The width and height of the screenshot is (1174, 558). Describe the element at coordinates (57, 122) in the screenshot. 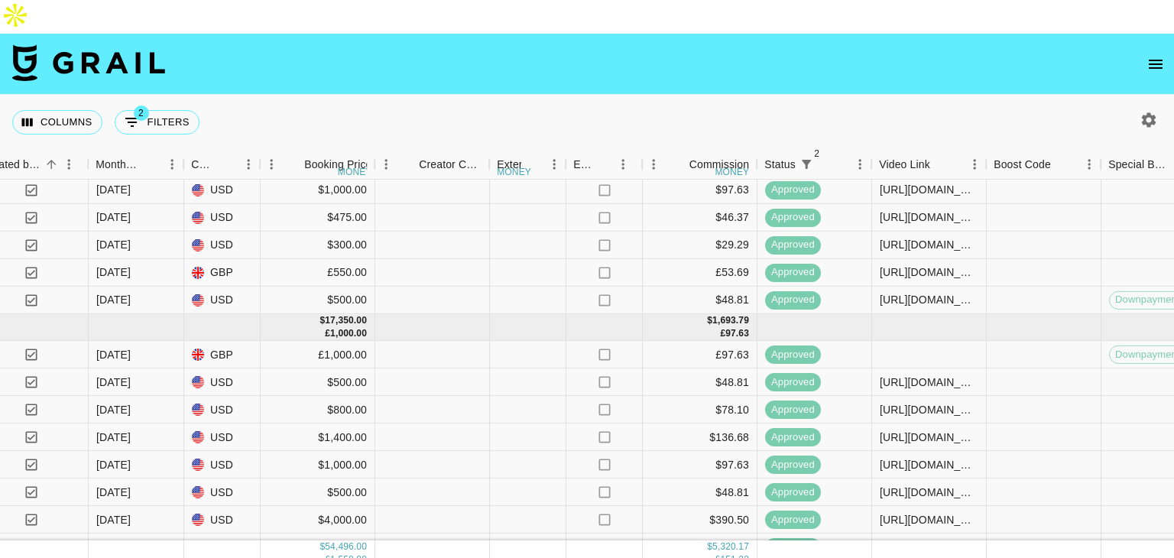

I see `button: Select columns` at that location.